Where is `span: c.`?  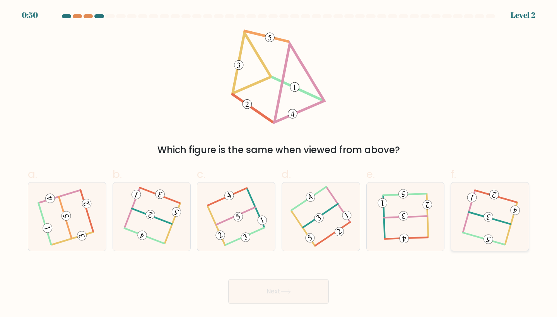 span: c. is located at coordinates (201, 174).